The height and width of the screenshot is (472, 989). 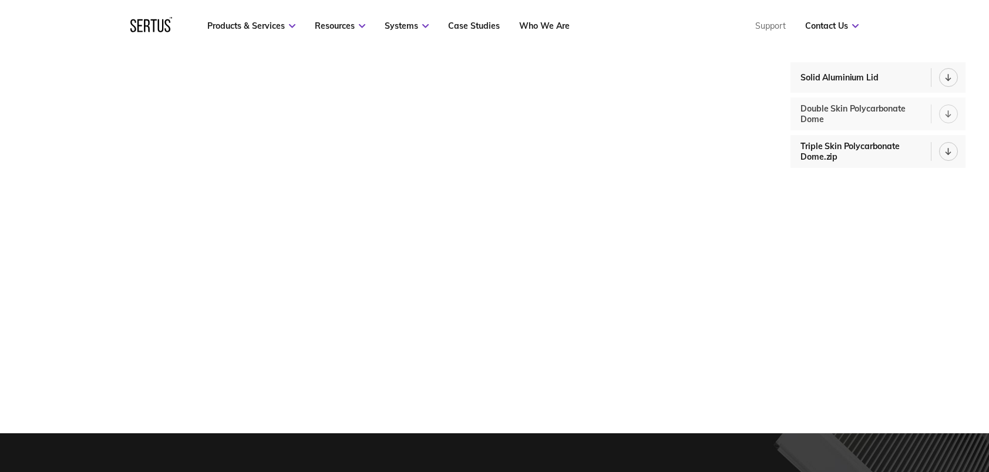 What do you see at coordinates (251, 26) in the screenshot?
I see `a: Products & Services` at bounding box center [251, 26].